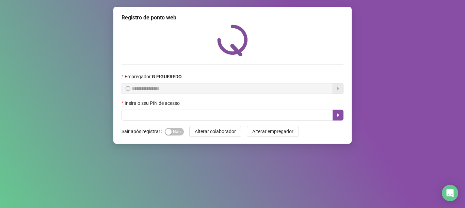 The image size is (465, 208). What do you see at coordinates (167, 77) in the screenshot?
I see `strong: G FIGUEREDO` at bounding box center [167, 77].